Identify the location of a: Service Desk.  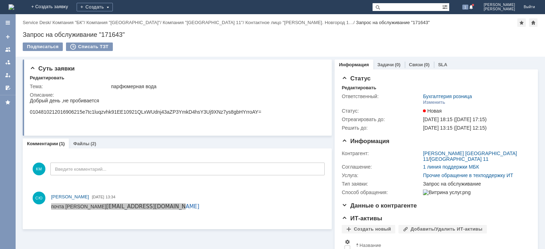
(36, 22).